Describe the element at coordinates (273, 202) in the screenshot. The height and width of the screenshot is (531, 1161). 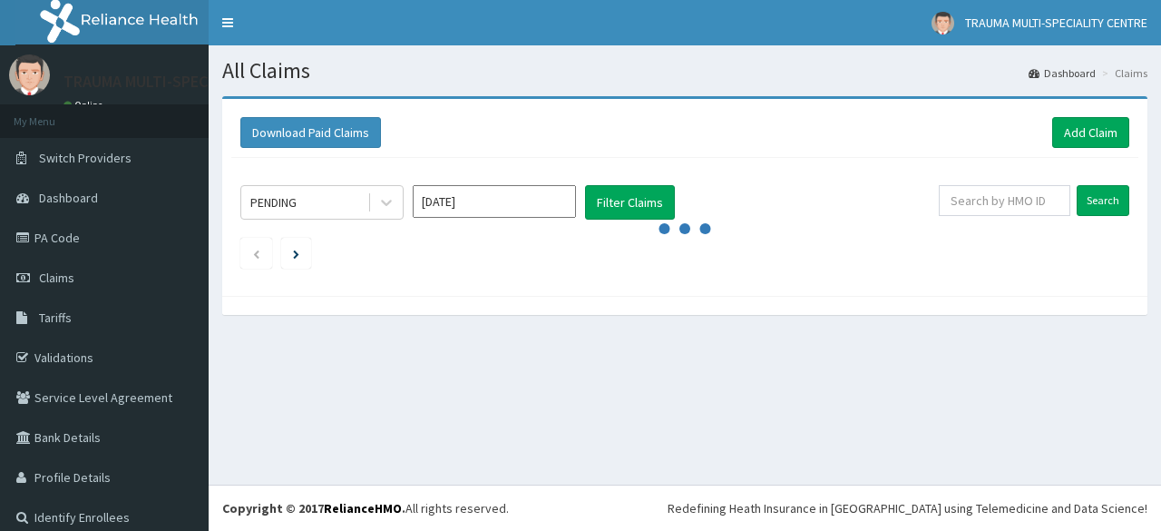
I see `div: PENDING` at that location.